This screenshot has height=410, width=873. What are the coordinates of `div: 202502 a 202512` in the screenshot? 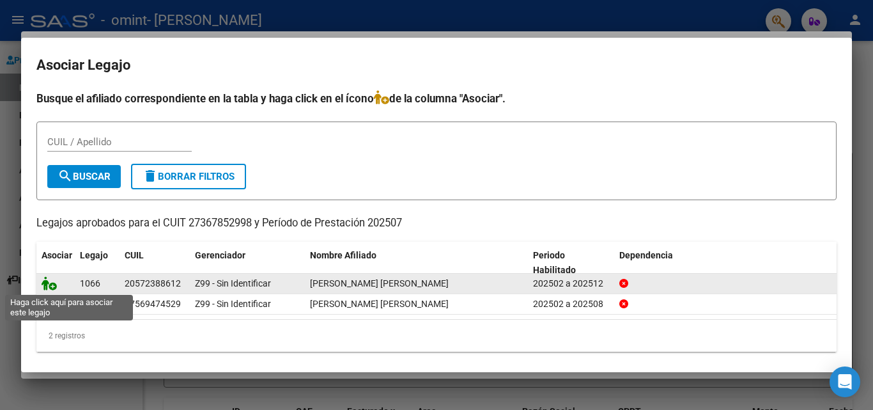 It's located at (571, 283).